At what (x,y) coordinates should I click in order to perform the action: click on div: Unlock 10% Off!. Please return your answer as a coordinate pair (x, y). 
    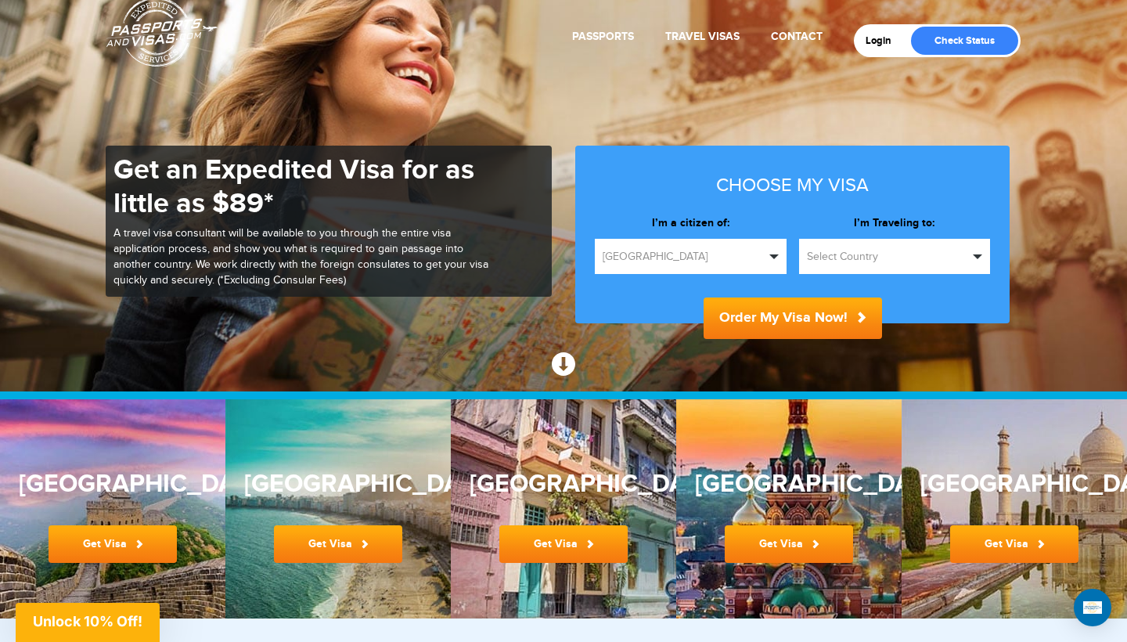
    Looking at the image, I should click on (88, 622).